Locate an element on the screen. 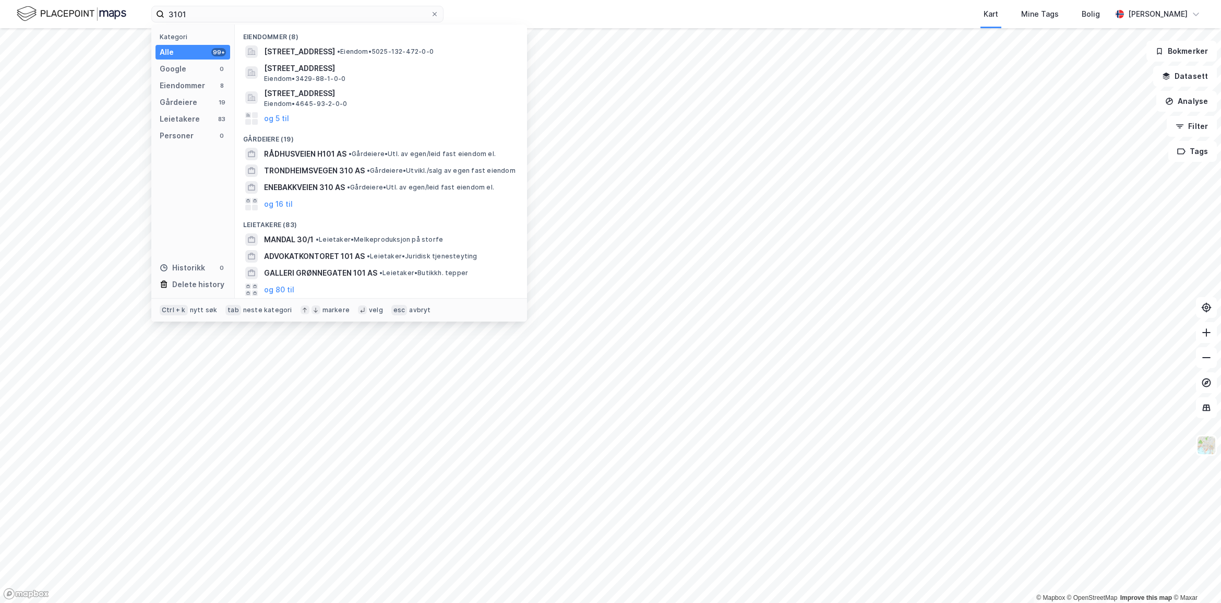  div: Gårdeiere is located at coordinates (179, 102).